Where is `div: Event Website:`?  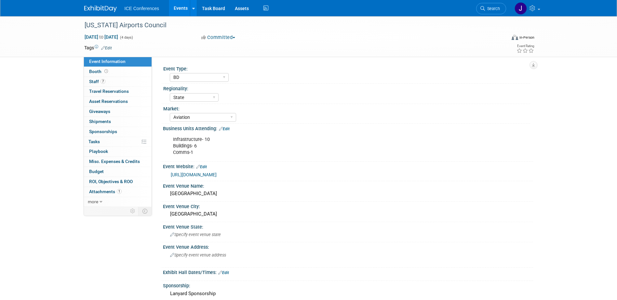 div: Event Website: is located at coordinates (348, 166).